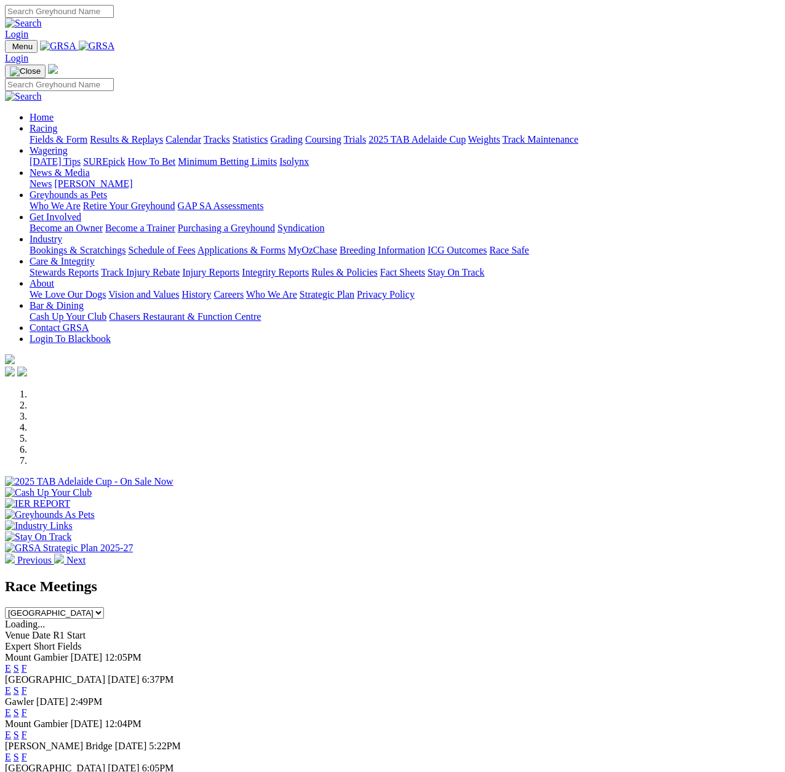  I want to click on span: 12:05PM, so click(123, 657).